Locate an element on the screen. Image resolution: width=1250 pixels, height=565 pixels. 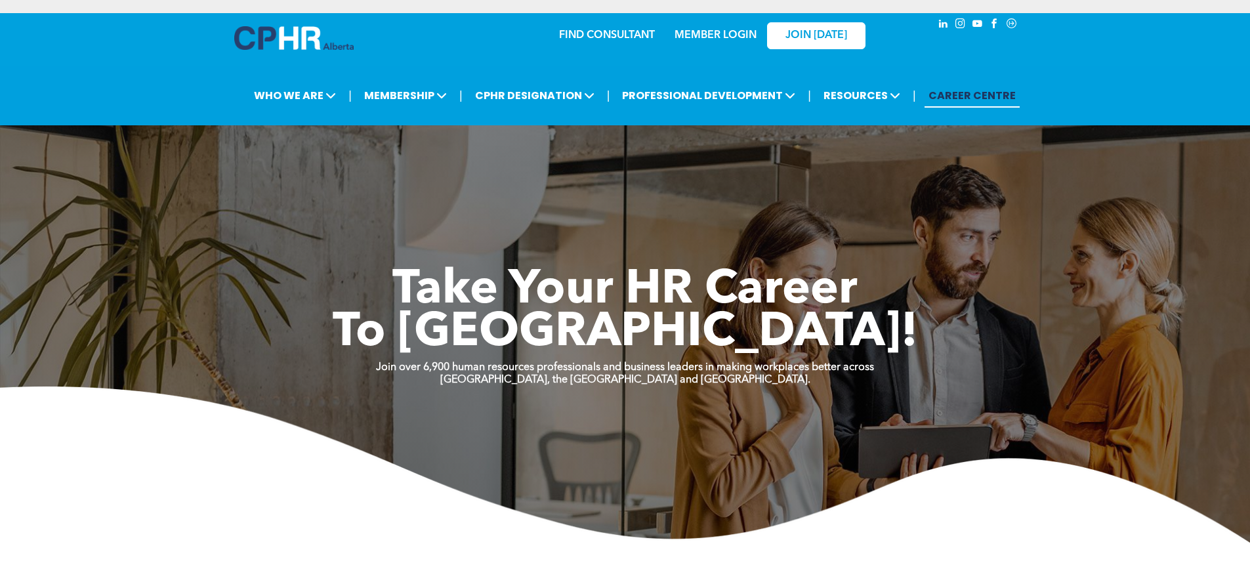
a: youtube is located at coordinates (977, 25).